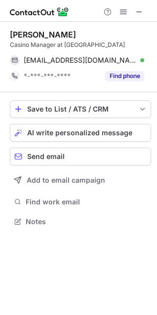 Image resolution: width=157 pixels, height=315 pixels. I want to click on span: Notes, so click(86, 222).